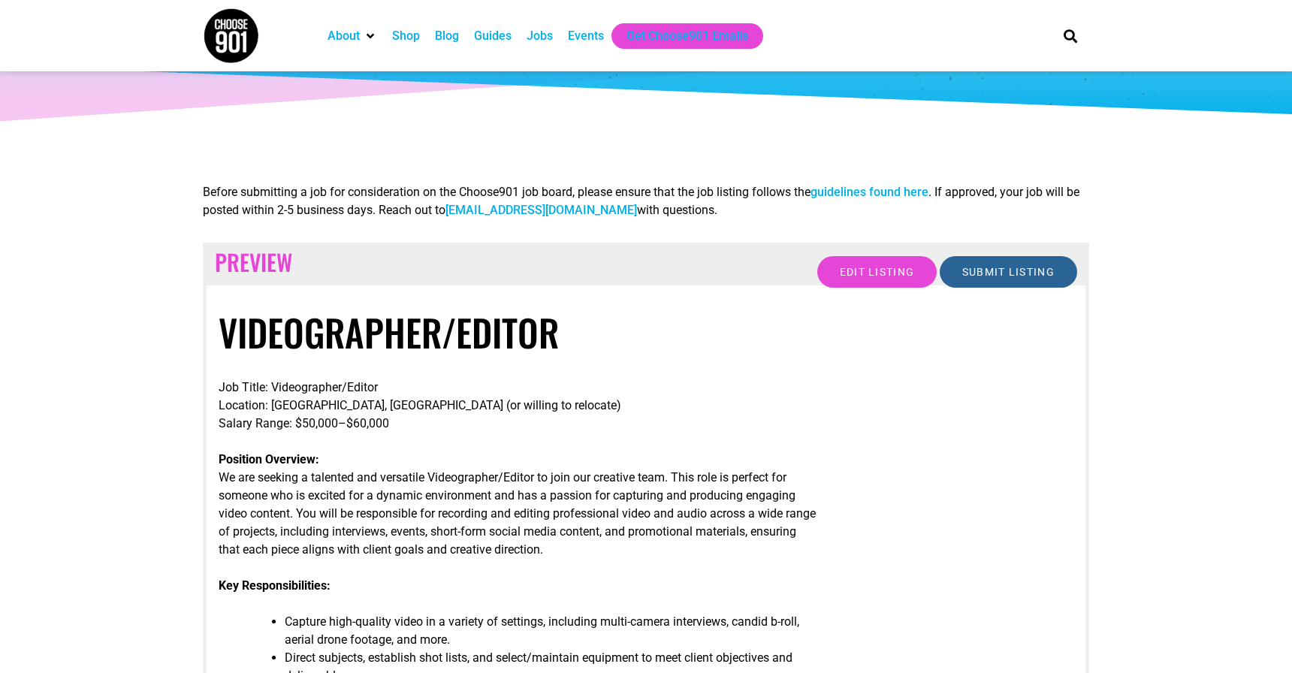 The width and height of the screenshot is (1292, 673). I want to click on strong: Key Responsibilities:, so click(274, 585).